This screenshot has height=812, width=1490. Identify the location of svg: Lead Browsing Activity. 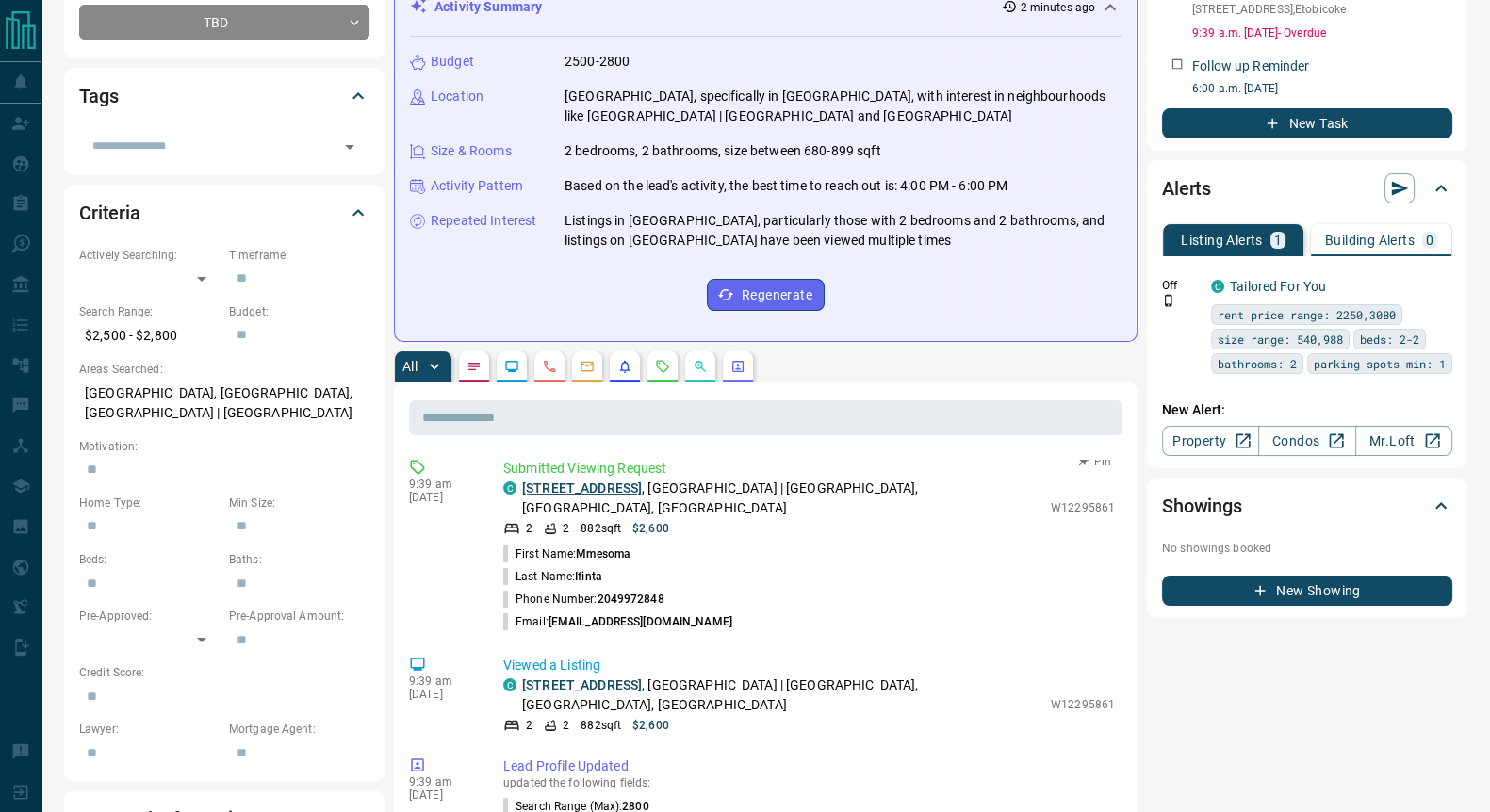
(511, 366).